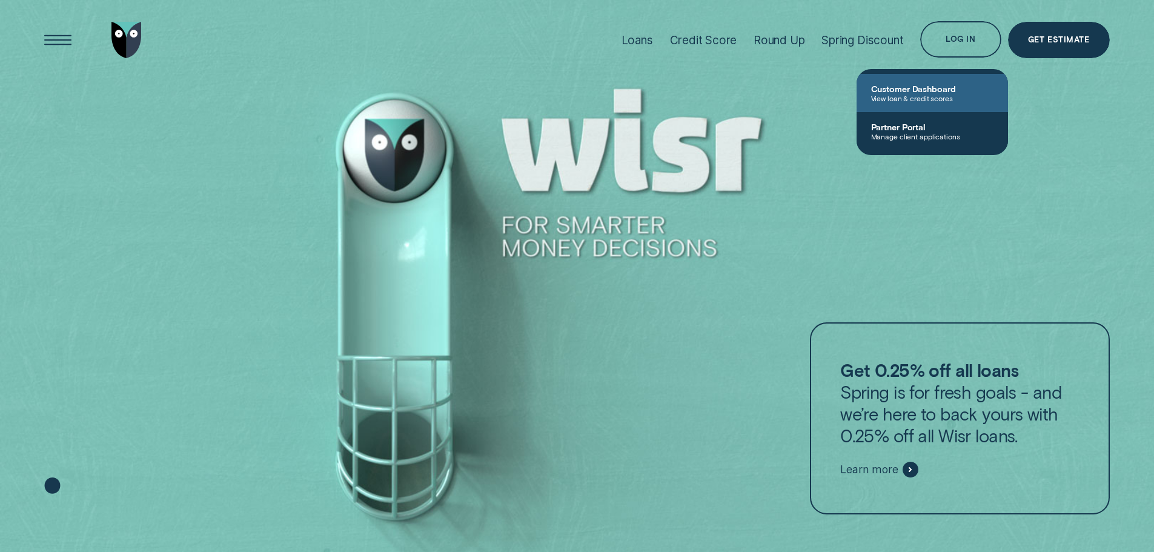 This screenshot has height=552, width=1154. What do you see at coordinates (932, 93) in the screenshot?
I see `a: Customer DashboardView loan & credit scores` at bounding box center [932, 93].